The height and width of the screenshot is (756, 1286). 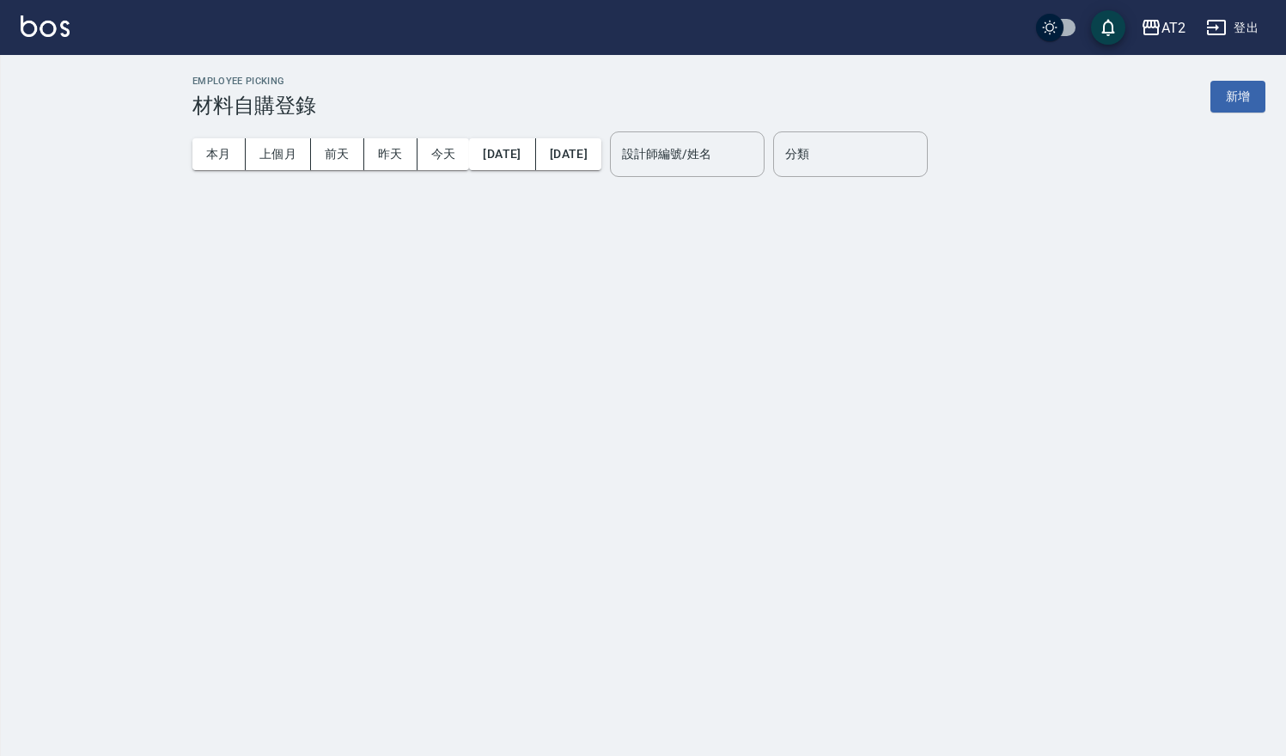 I want to click on button: 前天, so click(x=338, y=154).